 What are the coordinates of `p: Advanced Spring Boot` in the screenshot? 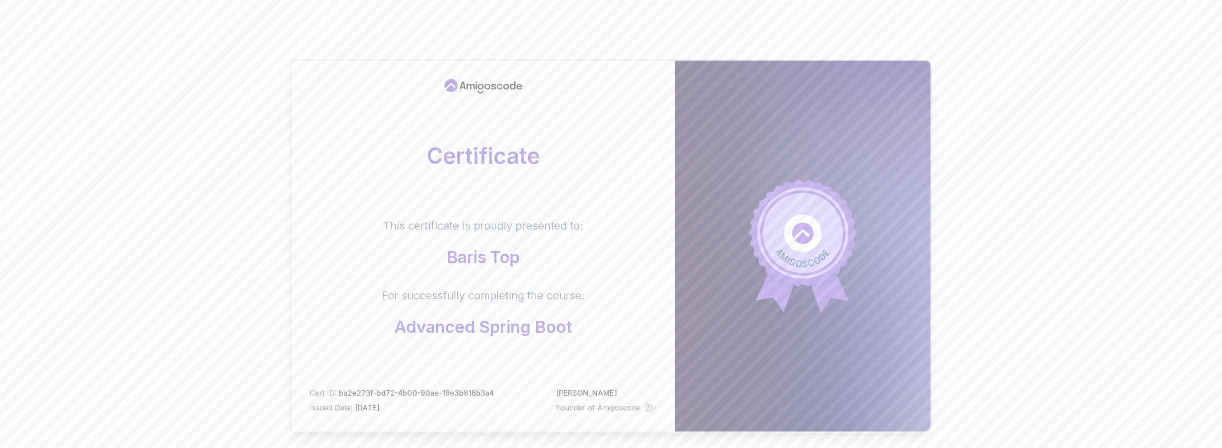 It's located at (483, 327).